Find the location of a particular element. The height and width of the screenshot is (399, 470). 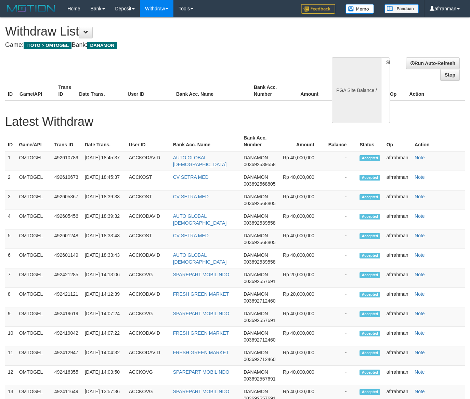

td: 492605367 is located at coordinates (67, 200).